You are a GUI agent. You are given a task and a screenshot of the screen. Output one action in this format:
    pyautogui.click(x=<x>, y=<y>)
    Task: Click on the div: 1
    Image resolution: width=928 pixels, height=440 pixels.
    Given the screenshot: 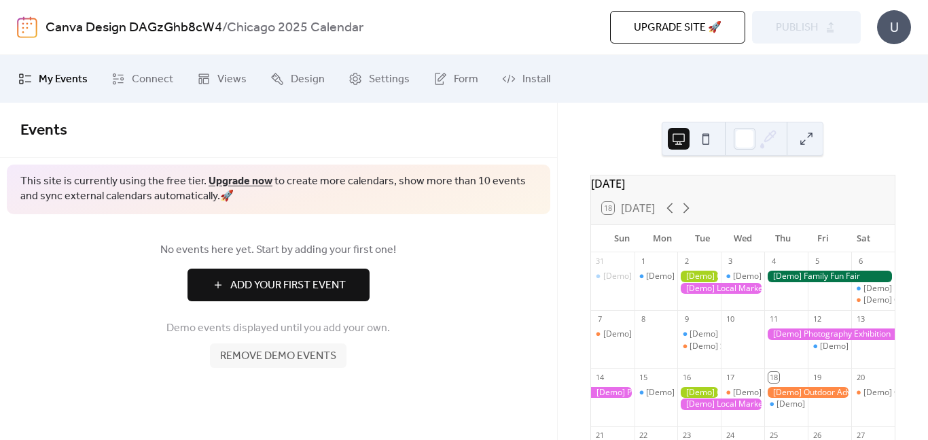 What is the action you would take?
    pyautogui.click(x=643, y=261)
    